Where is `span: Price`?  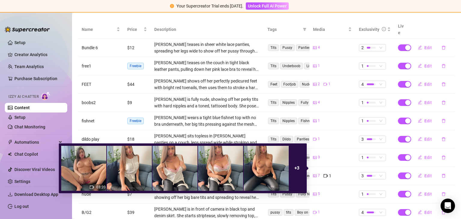 span: Price is located at coordinates (135, 29).